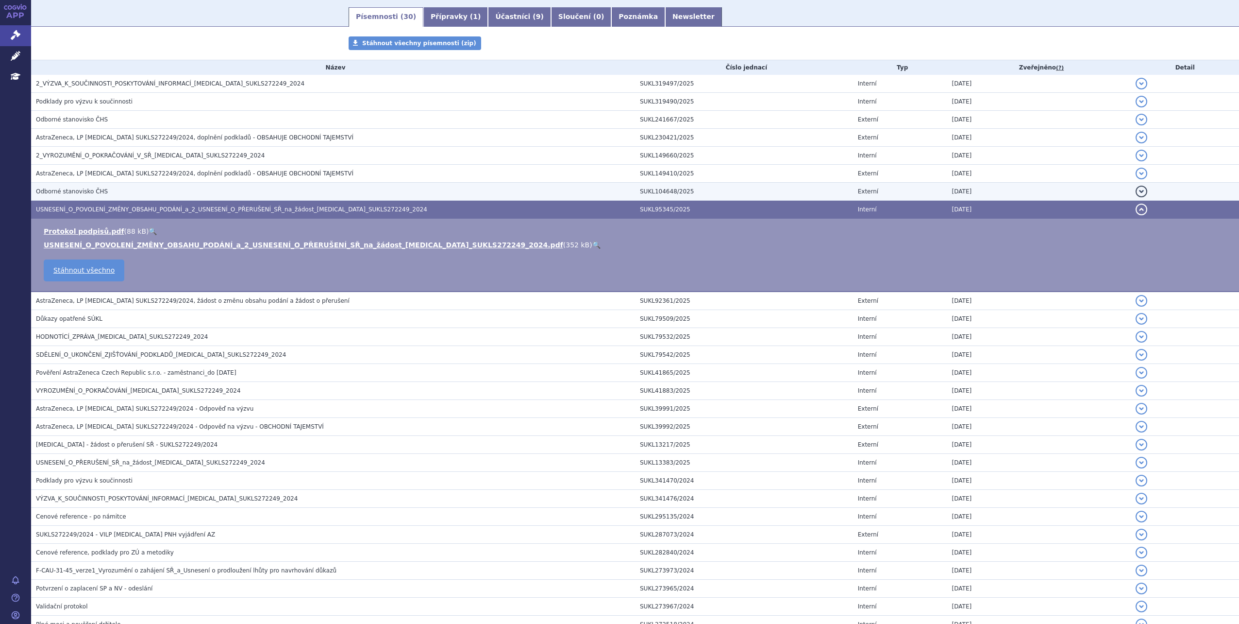 This screenshot has height=624, width=1239. Describe the element at coordinates (539, 17) in the screenshot. I see `span: 9` at that location.